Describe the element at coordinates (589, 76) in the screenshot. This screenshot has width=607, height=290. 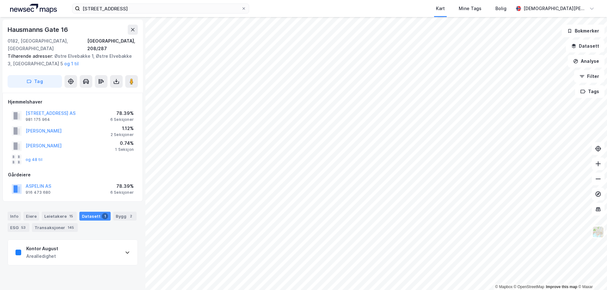
I see `button: Filter` at that location.